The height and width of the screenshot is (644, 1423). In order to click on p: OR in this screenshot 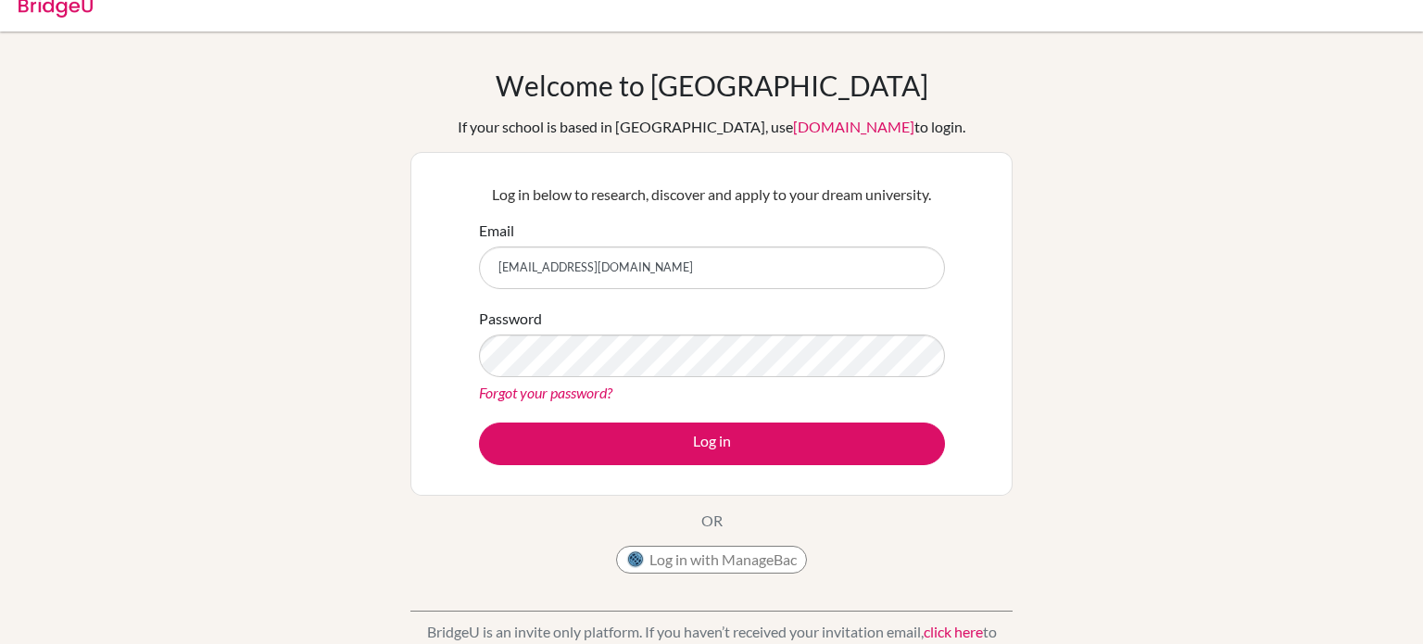, I will do `click(712, 521)`.